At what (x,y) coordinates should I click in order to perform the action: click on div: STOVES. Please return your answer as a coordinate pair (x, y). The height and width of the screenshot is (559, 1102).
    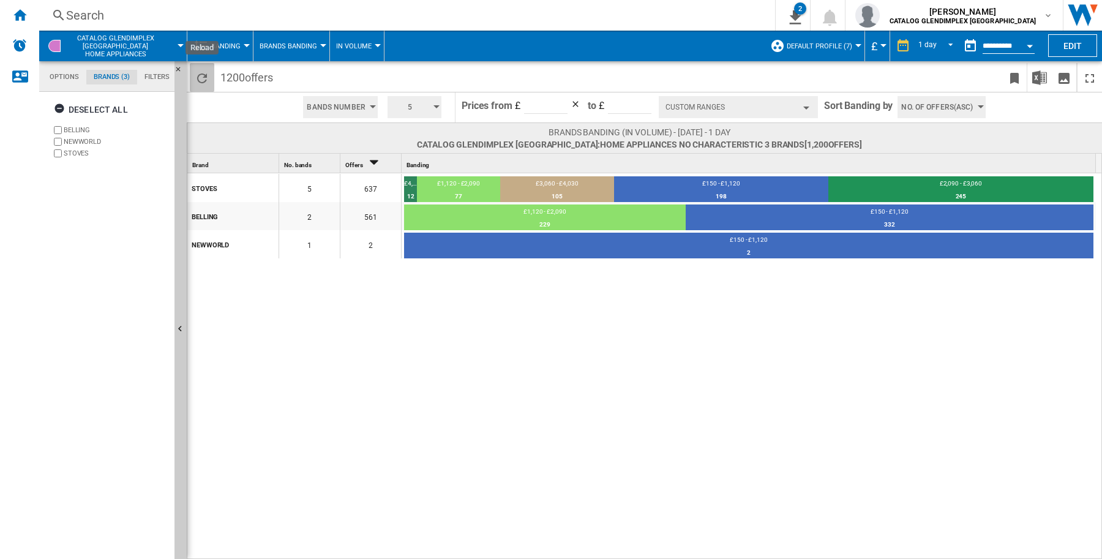
    Looking at the image, I should click on (235, 188).